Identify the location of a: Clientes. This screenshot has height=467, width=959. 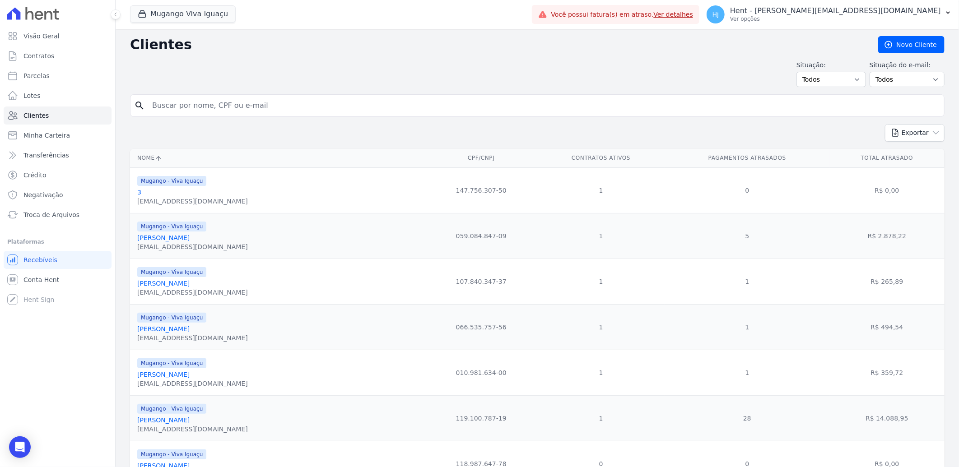
(57, 116).